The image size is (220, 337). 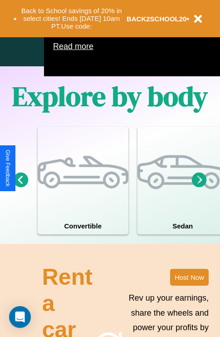 I want to click on button: Host Now, so click(x=189, y=277).